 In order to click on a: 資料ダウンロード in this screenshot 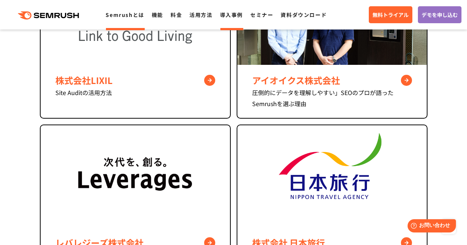, I will do `click(303, 15)`.